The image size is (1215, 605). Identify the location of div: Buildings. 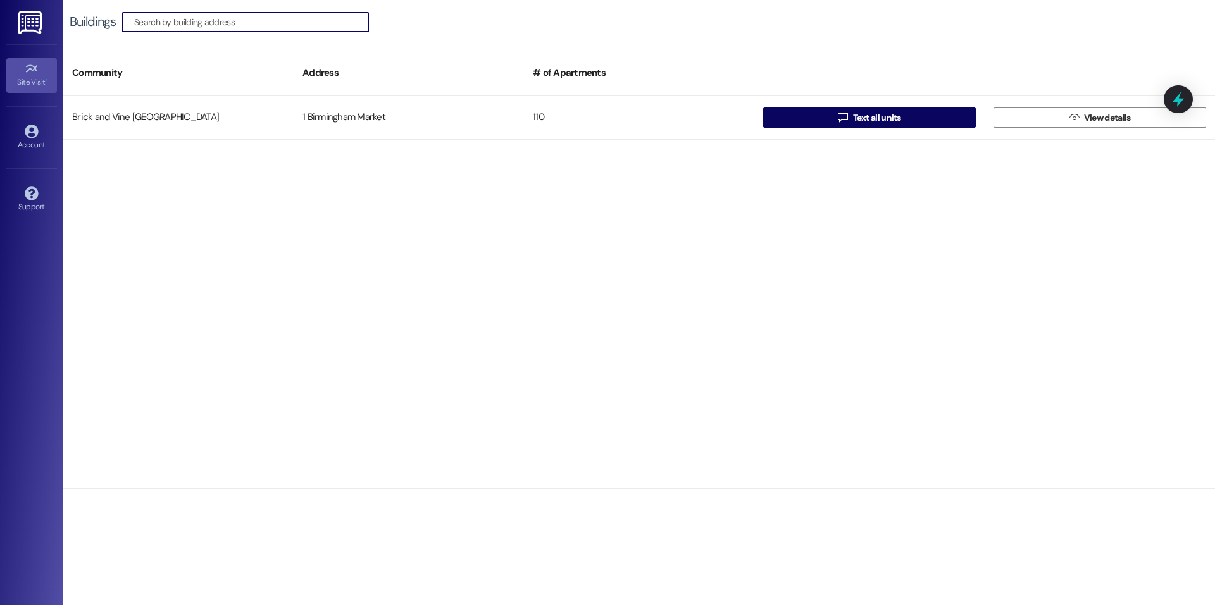
(92, 22).